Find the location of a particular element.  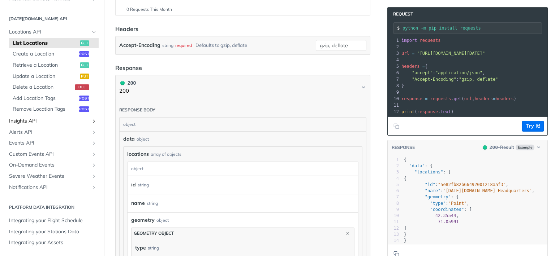

span: Retrieve a Location is located at coordinates (45, 65).